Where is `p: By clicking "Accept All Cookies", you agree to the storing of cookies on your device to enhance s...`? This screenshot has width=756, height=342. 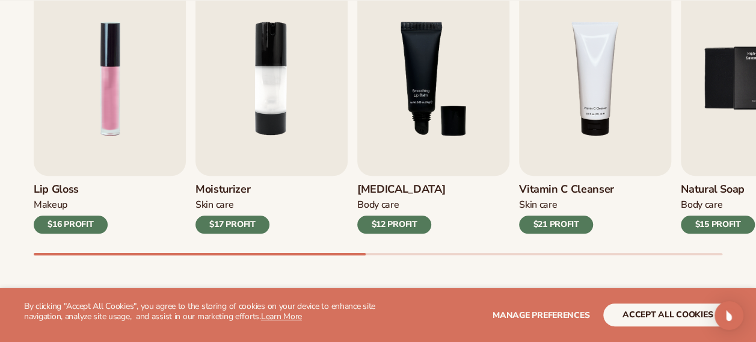 p: By clicking "Accept All Cookies", you agree to the storing of cookies on your device to enhance s... is located at coordinates (201, 311).